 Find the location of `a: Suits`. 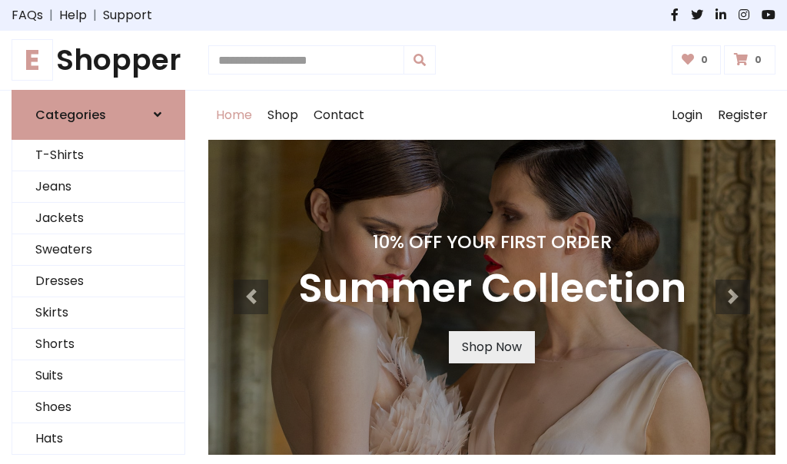

a: Suits is located at coordinates (98, 376).